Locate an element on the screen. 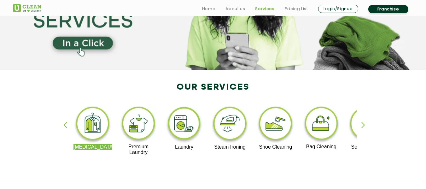  img: steam_ironing_11zon.webp is located at coordinates (230, 125).